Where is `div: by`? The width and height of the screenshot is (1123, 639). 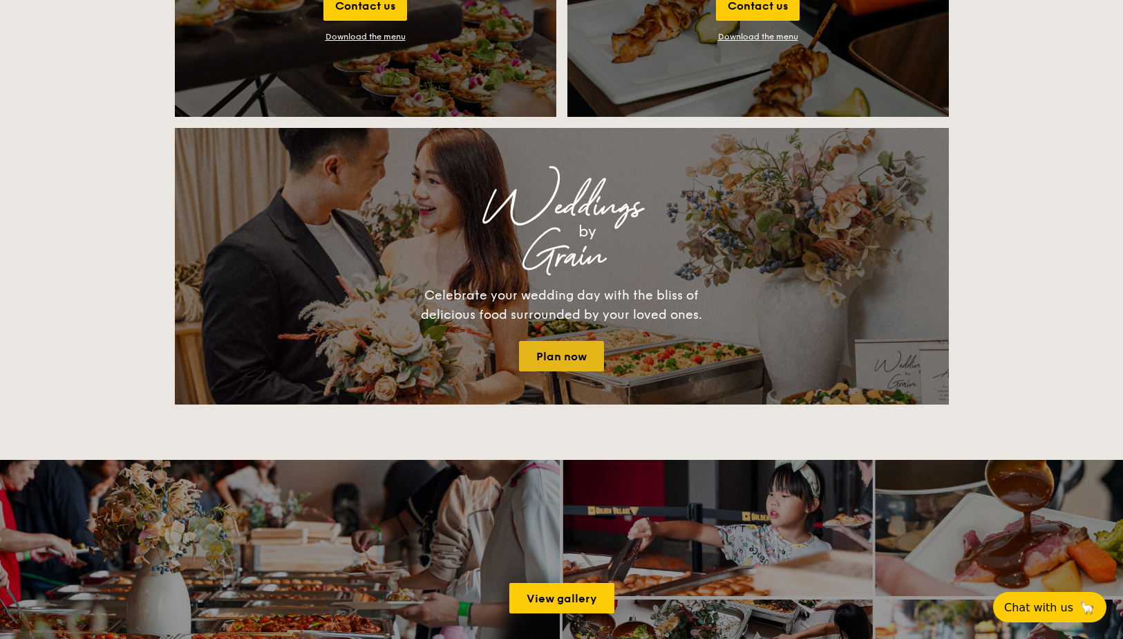
div: by is located at coordinates (588, 232).